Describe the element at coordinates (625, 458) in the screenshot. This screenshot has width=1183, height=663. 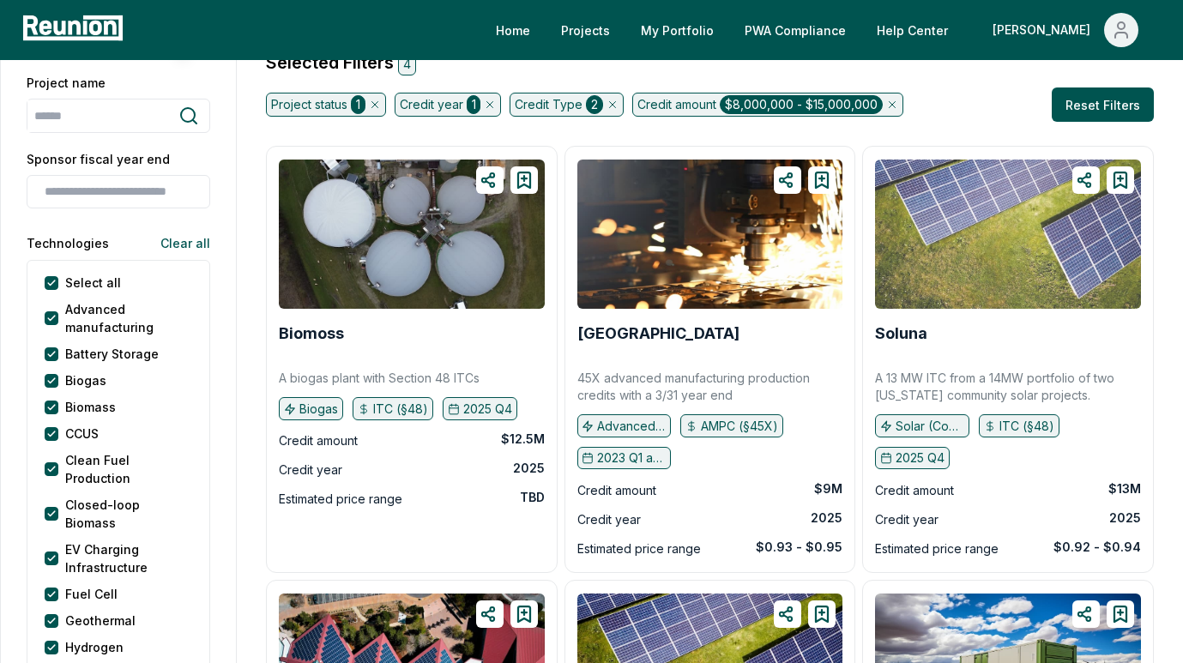
I see `button: 2023 Q1 and earlier` at that location.